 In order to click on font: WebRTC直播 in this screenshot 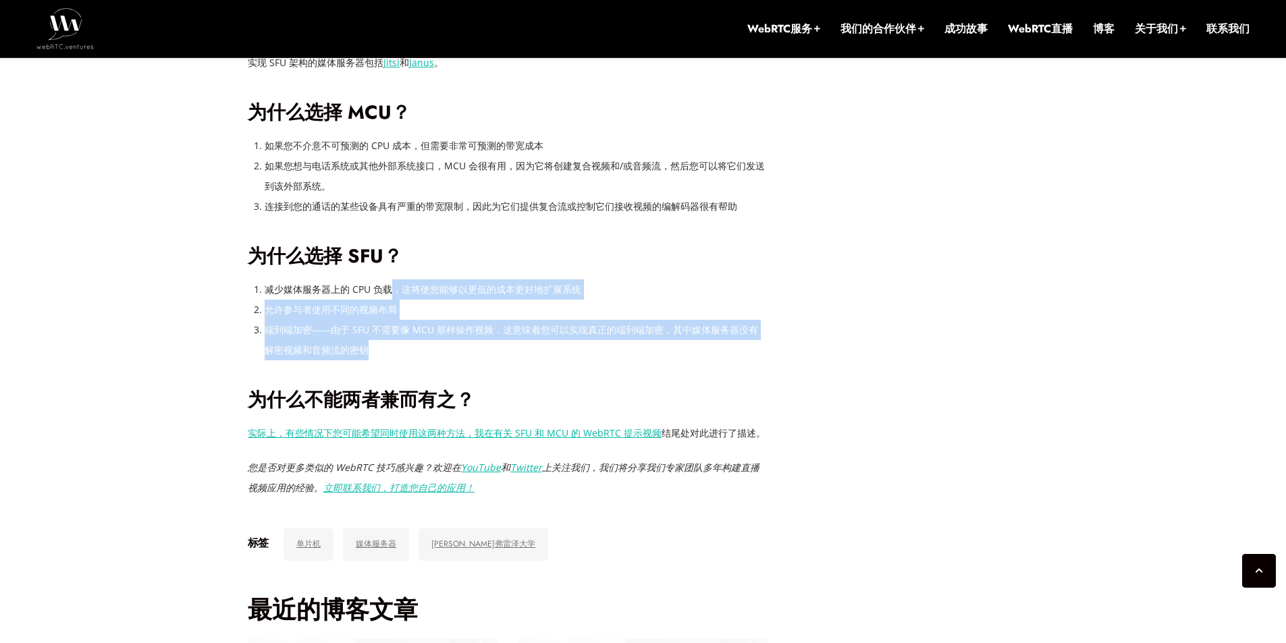, I will do `click(1041, 28)`.